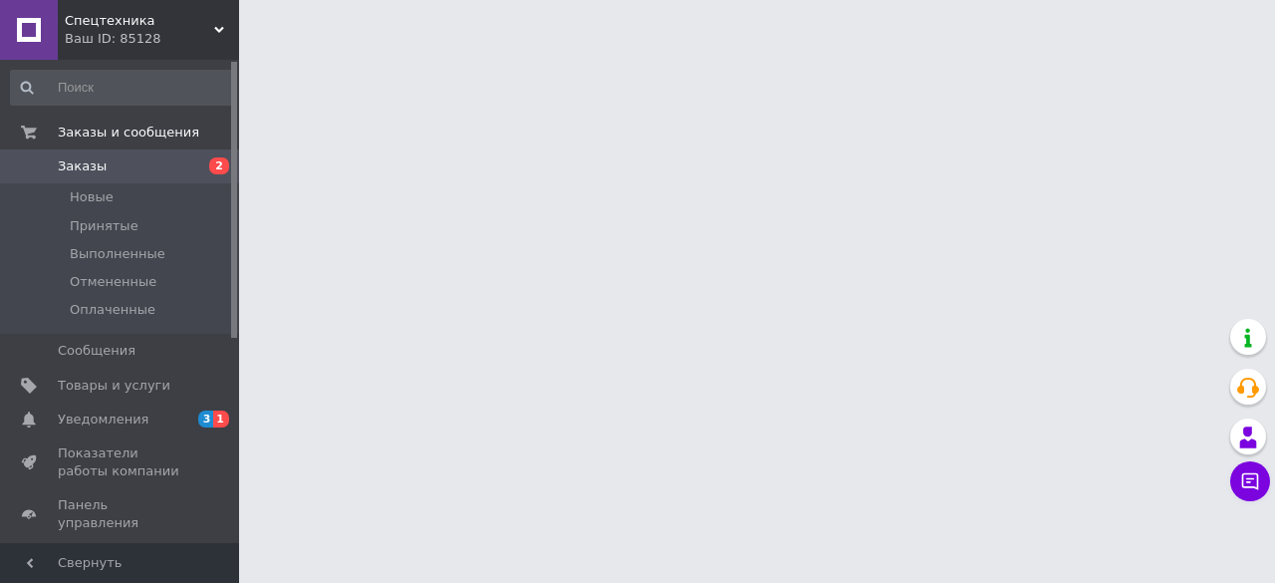  What do you see at coordinates (128, 132) in the screenshot?
I see `span: Заказы и сообщения` at bounding box center [128, 132].